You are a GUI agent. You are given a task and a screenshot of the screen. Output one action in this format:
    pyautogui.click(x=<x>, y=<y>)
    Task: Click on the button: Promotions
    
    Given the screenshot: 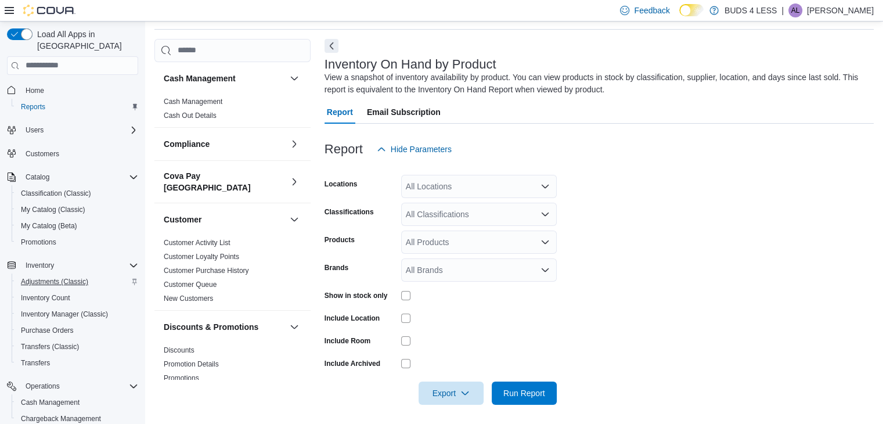 What is the action you would take?
    pyautogui.click(x=77, y=242)
    